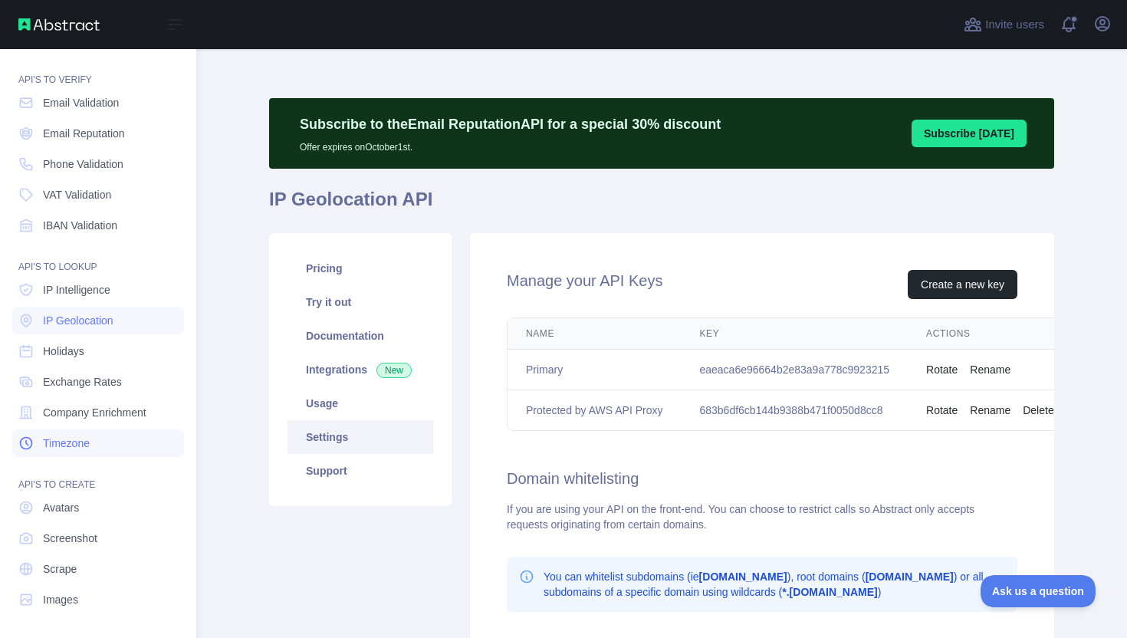 Image resolution: width=1127 pixels, height=638 pixels. I want to click on span: Holidays, so click(64, 351).